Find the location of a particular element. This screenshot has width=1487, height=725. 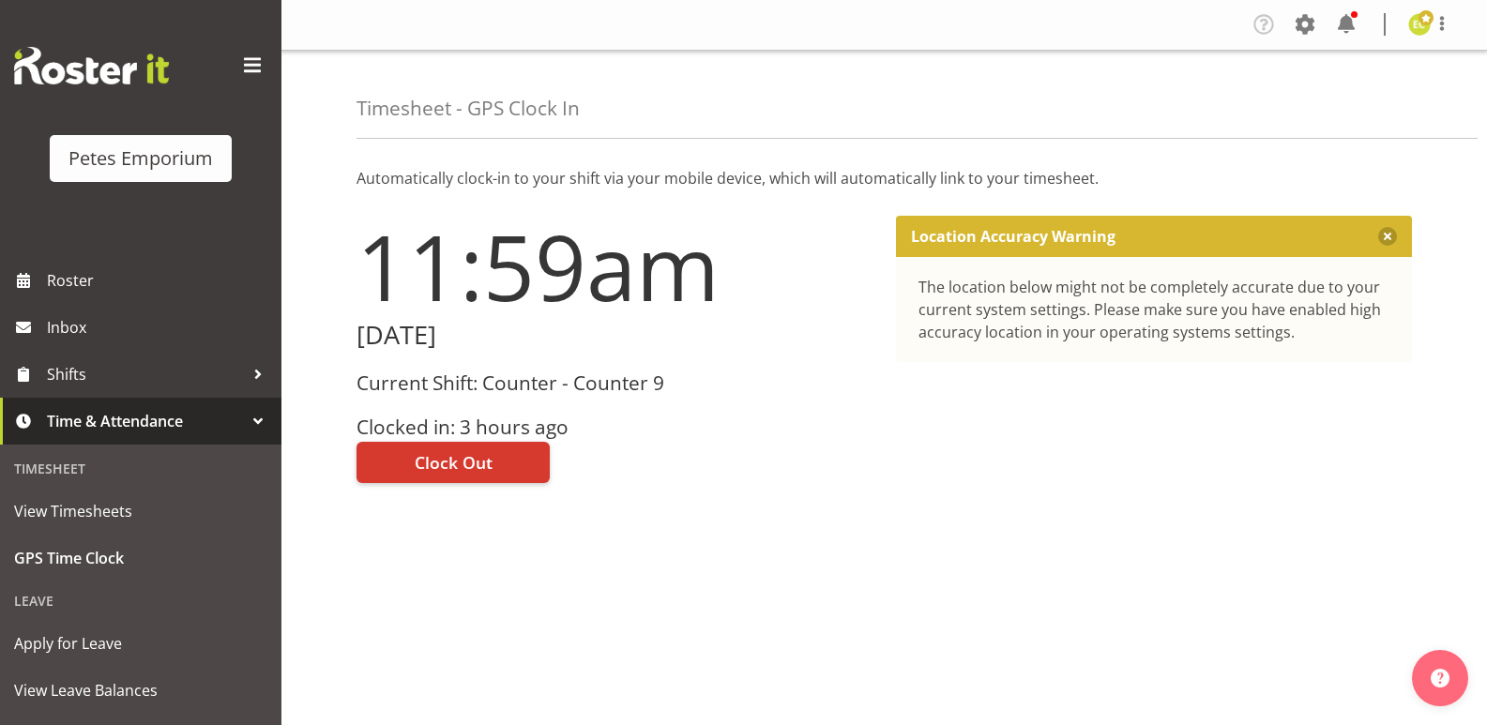

button: Clock Out is located at coordinates (453, 462).